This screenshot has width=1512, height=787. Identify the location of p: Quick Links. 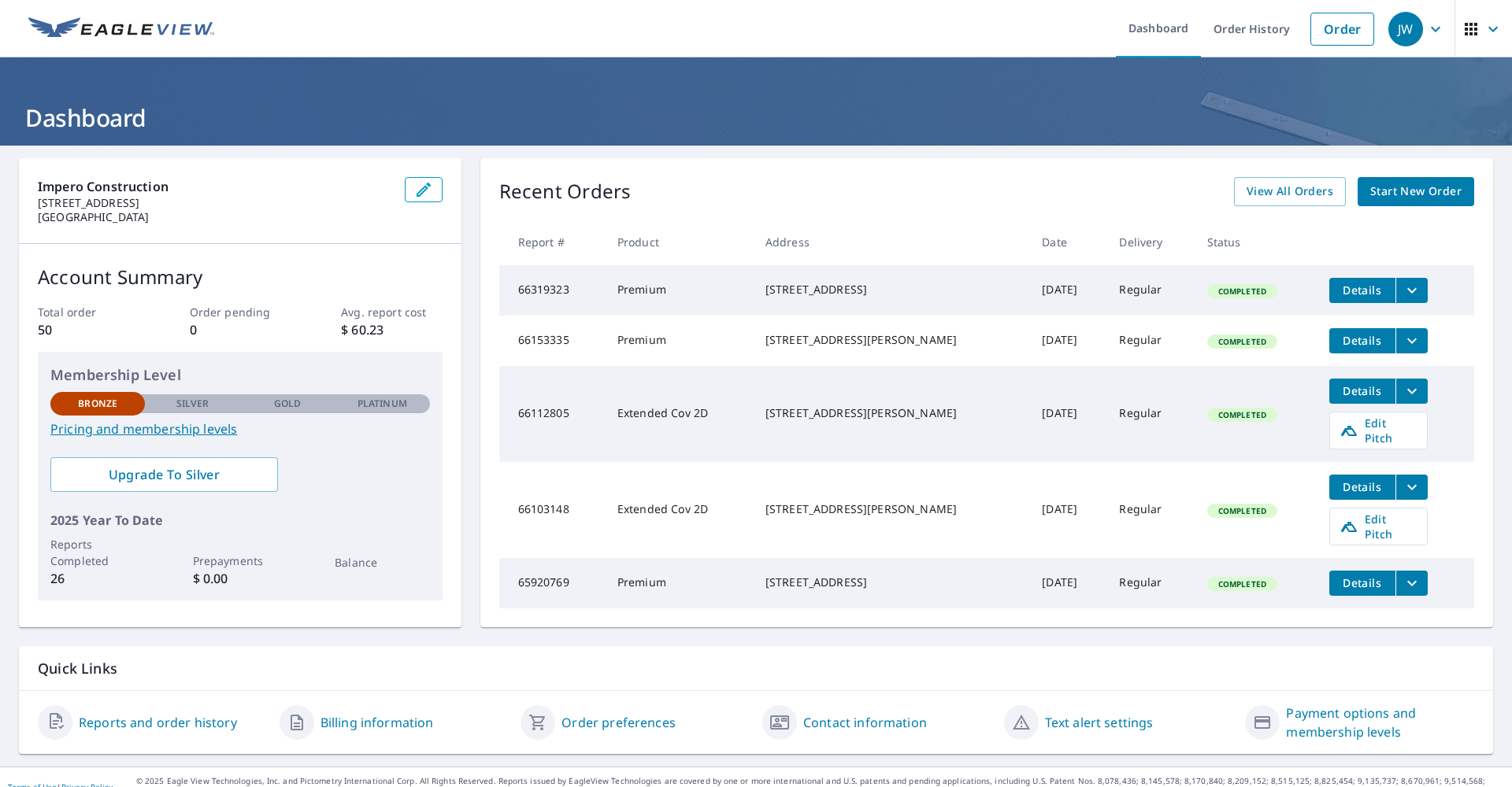
(756, 668).